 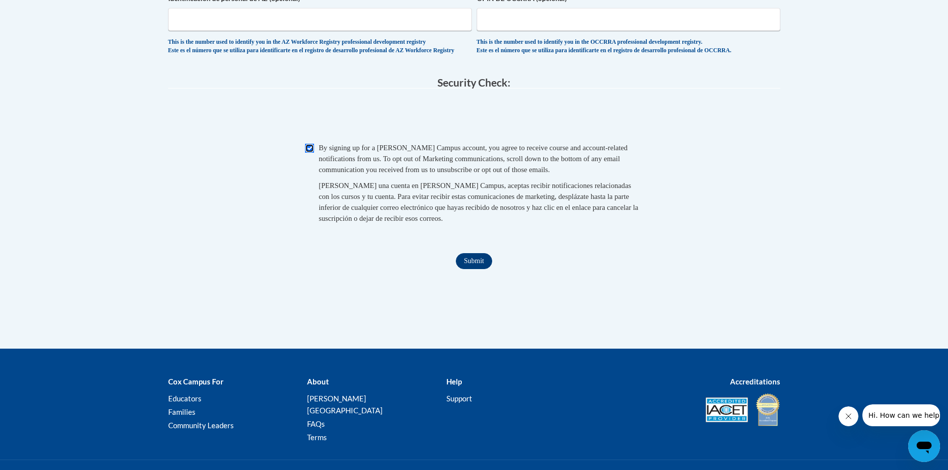 I want to click on div: This is the number used to identify you in the OCCRRA professional development registry. Este es ..., so click(x=628, y=46).